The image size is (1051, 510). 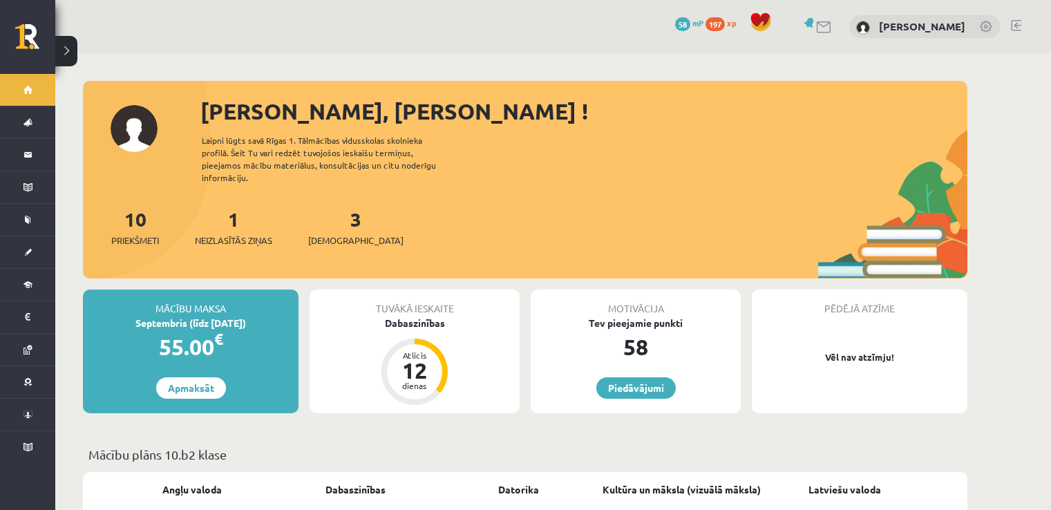 What do you see at coordinates (859, 357) in the screenshot?
I see `p: Vēl nav atzīmju!` at bounding box center [859, 357].